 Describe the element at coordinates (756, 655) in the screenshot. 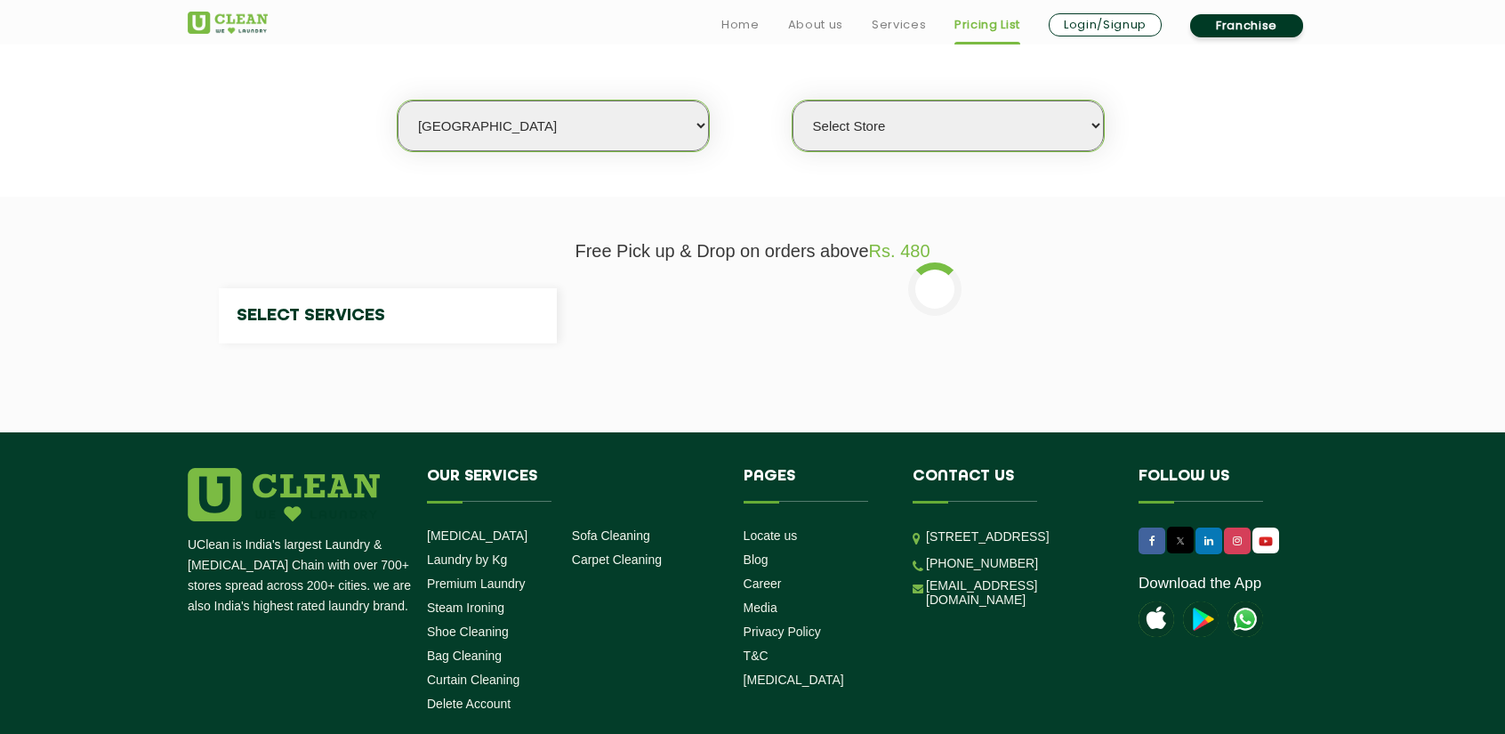

I see `a: T&C` at that location.